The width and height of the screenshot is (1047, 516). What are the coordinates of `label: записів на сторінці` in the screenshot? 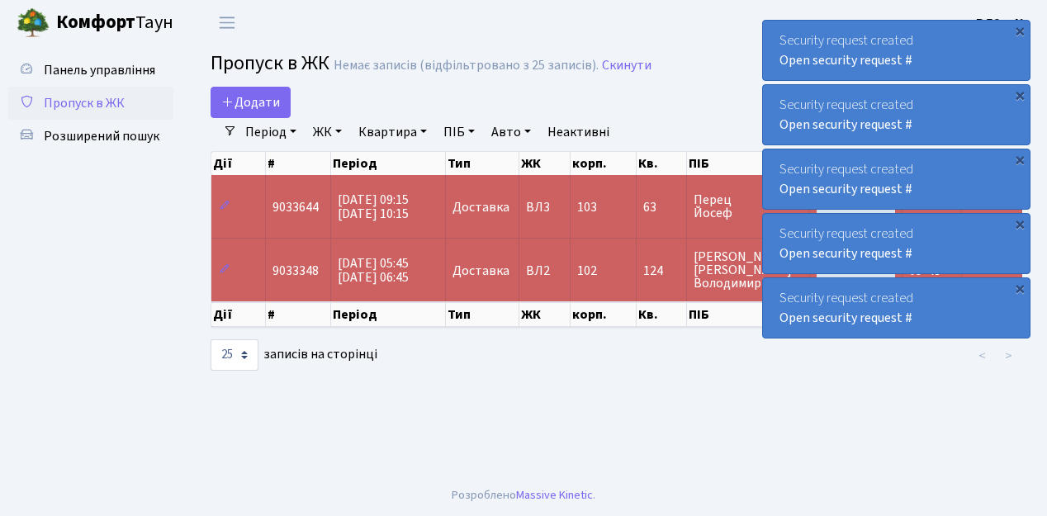 It's located at (294, 355).